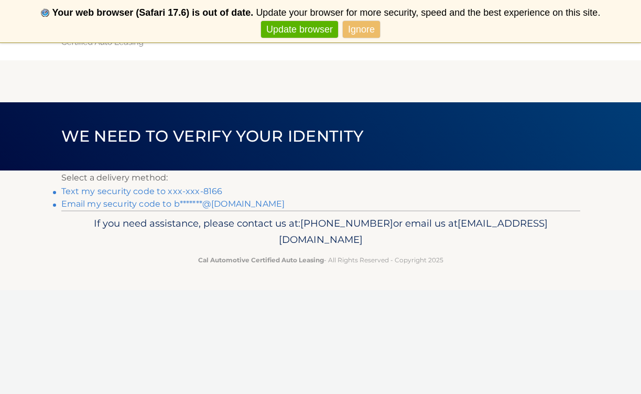  I want to click on a: Ignore, so click(361, 29).